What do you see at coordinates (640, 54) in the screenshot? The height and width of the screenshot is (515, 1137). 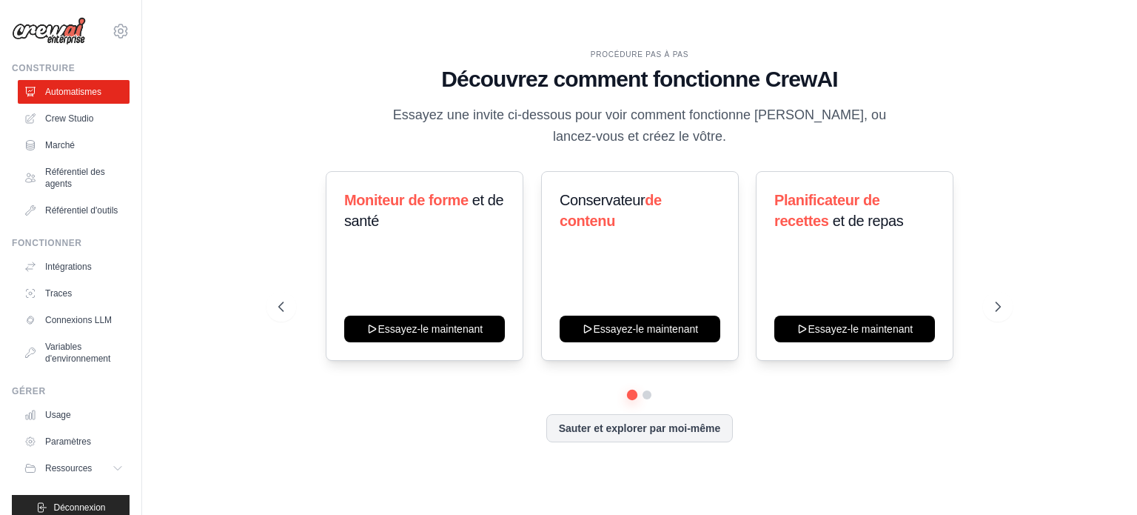 I see `font: PROCÉDURE PAS À PAS` at bounding box center [640, 54].